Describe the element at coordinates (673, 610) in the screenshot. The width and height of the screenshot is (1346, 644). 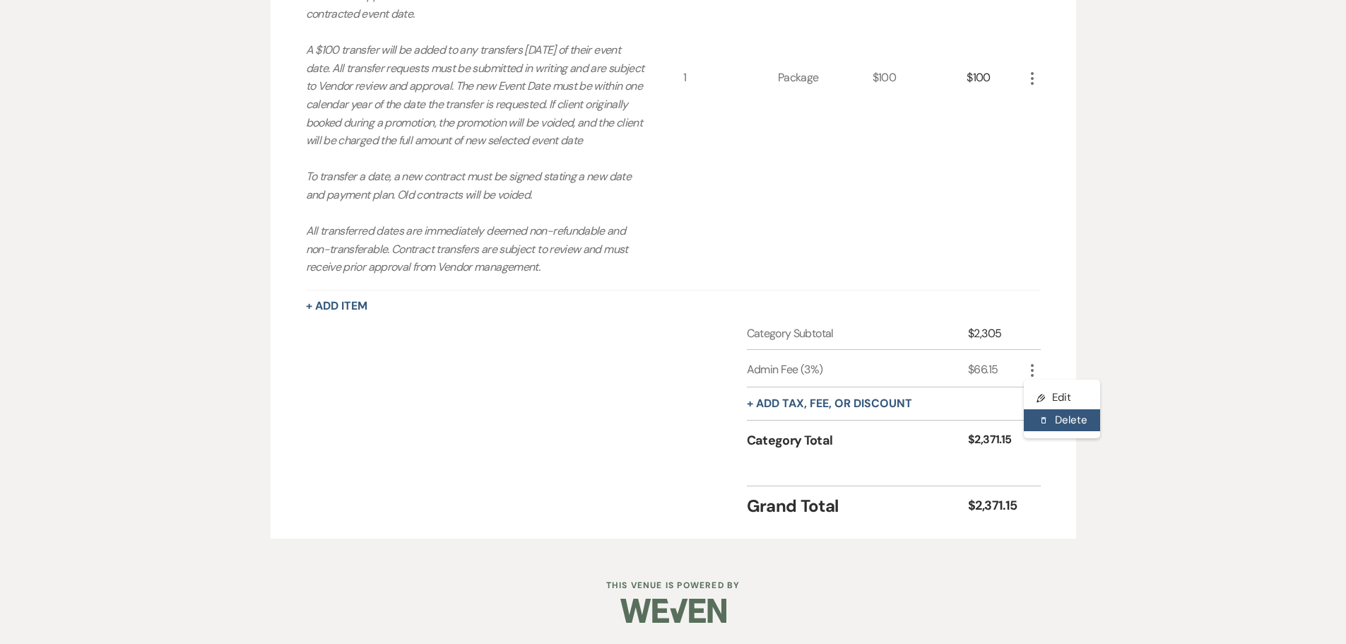
I see `img: Weven Logo` at that location.